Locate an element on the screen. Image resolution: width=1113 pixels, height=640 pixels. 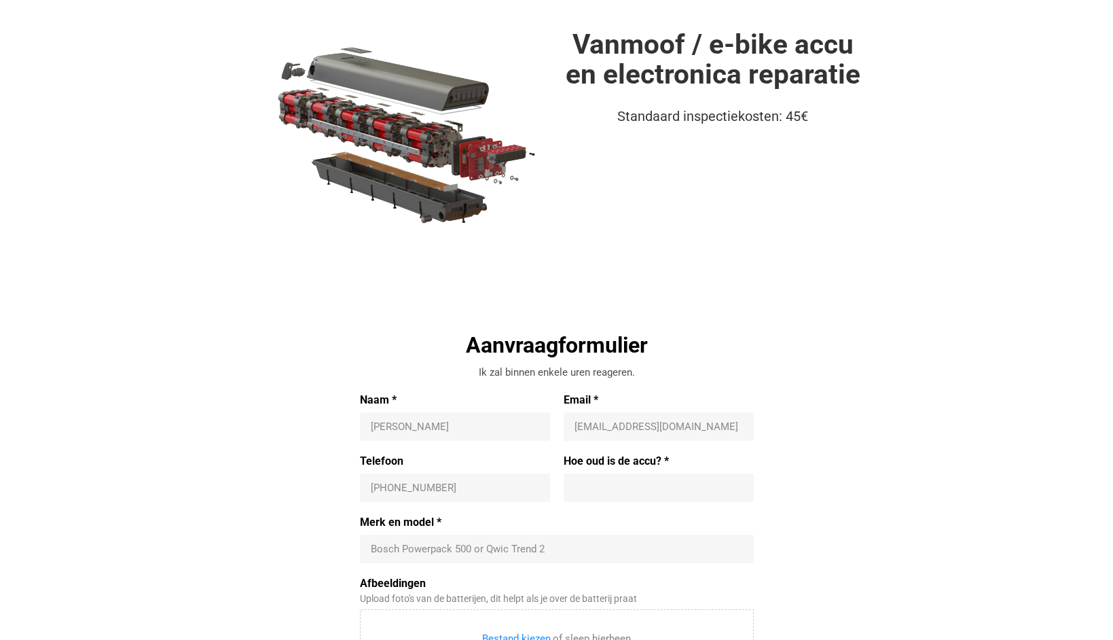
div: Aanvraagformulier is located at coordinates (557, 345).